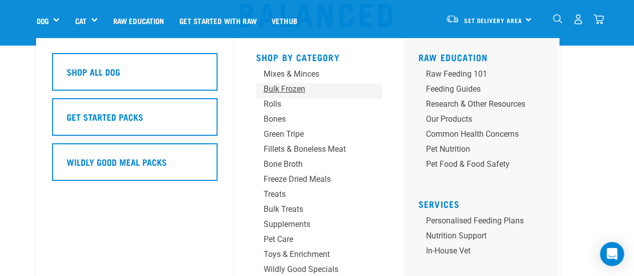  What do you see at coordinates (475, 134) in the screenshot?
I see `div: Common Health Concerns` at bounding box center [475, 134].